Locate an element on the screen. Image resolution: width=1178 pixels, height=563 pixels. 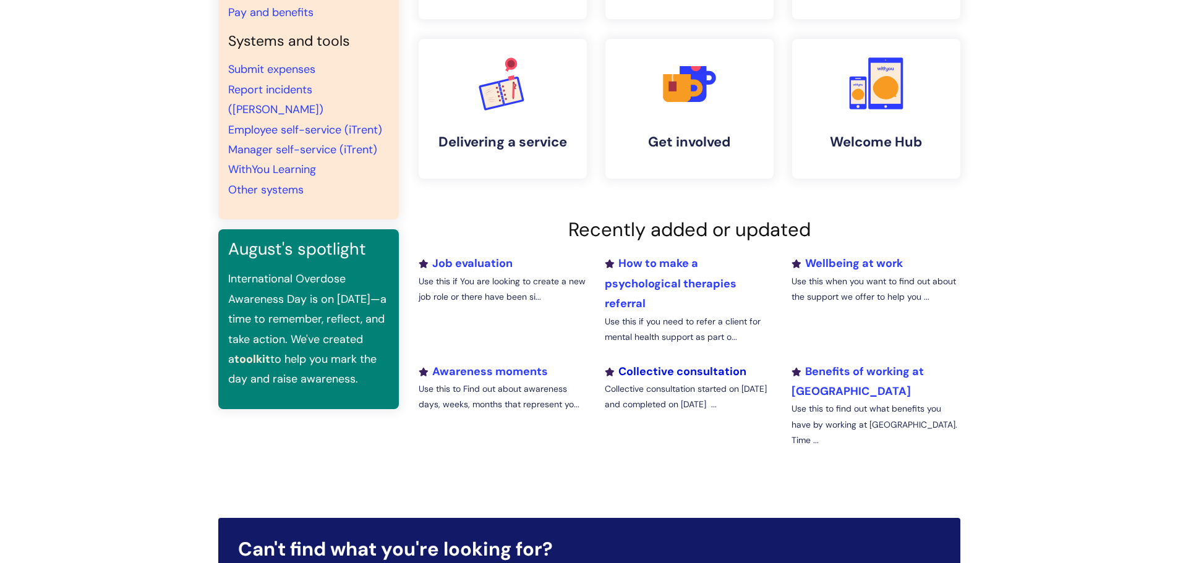
h3: August's spotlight is located at coordinates (309, 249).